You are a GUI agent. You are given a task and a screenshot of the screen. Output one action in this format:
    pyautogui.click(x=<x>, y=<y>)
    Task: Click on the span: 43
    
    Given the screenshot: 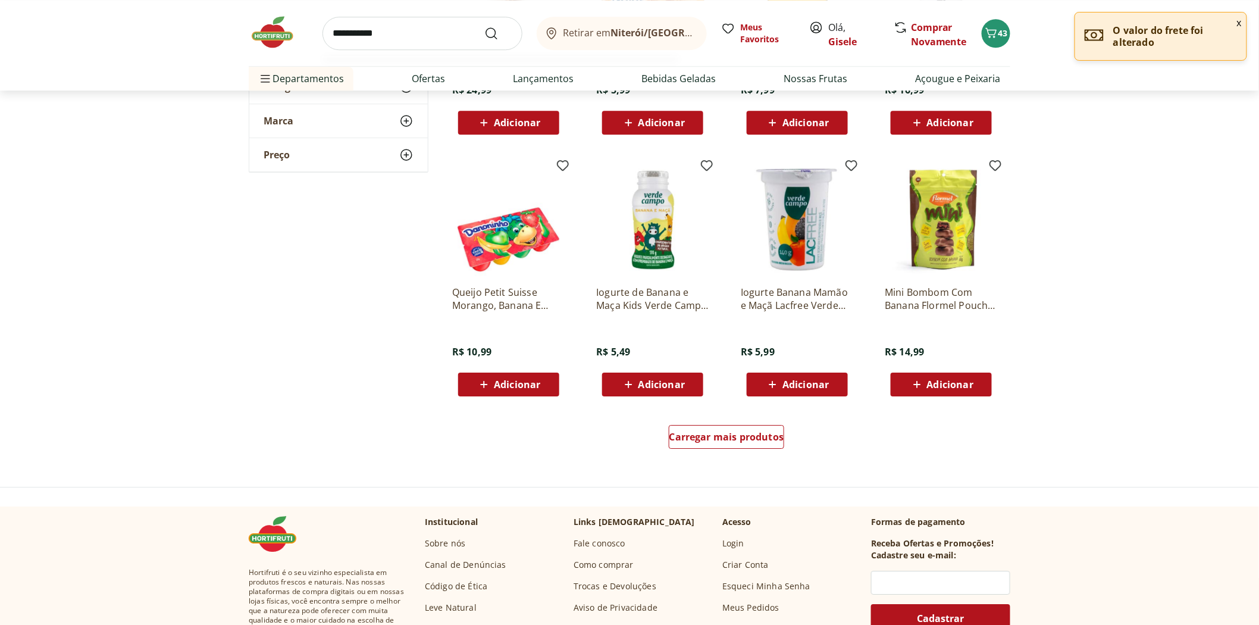 What is the action you would take?
    pyautogui.click(x=1003, y=33)
    